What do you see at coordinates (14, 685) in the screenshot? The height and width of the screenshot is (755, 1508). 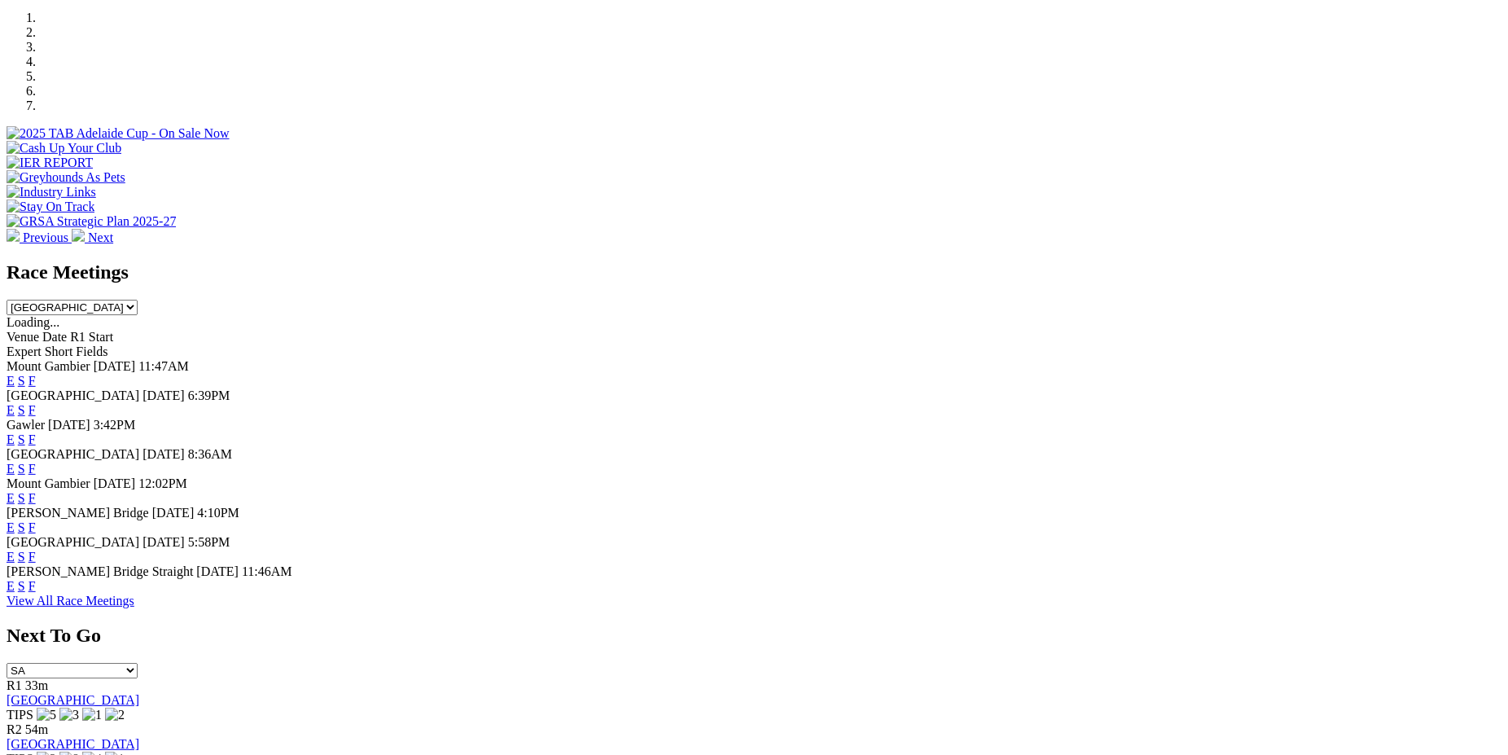 I see `span: R1` at bounding box center [14, 685].